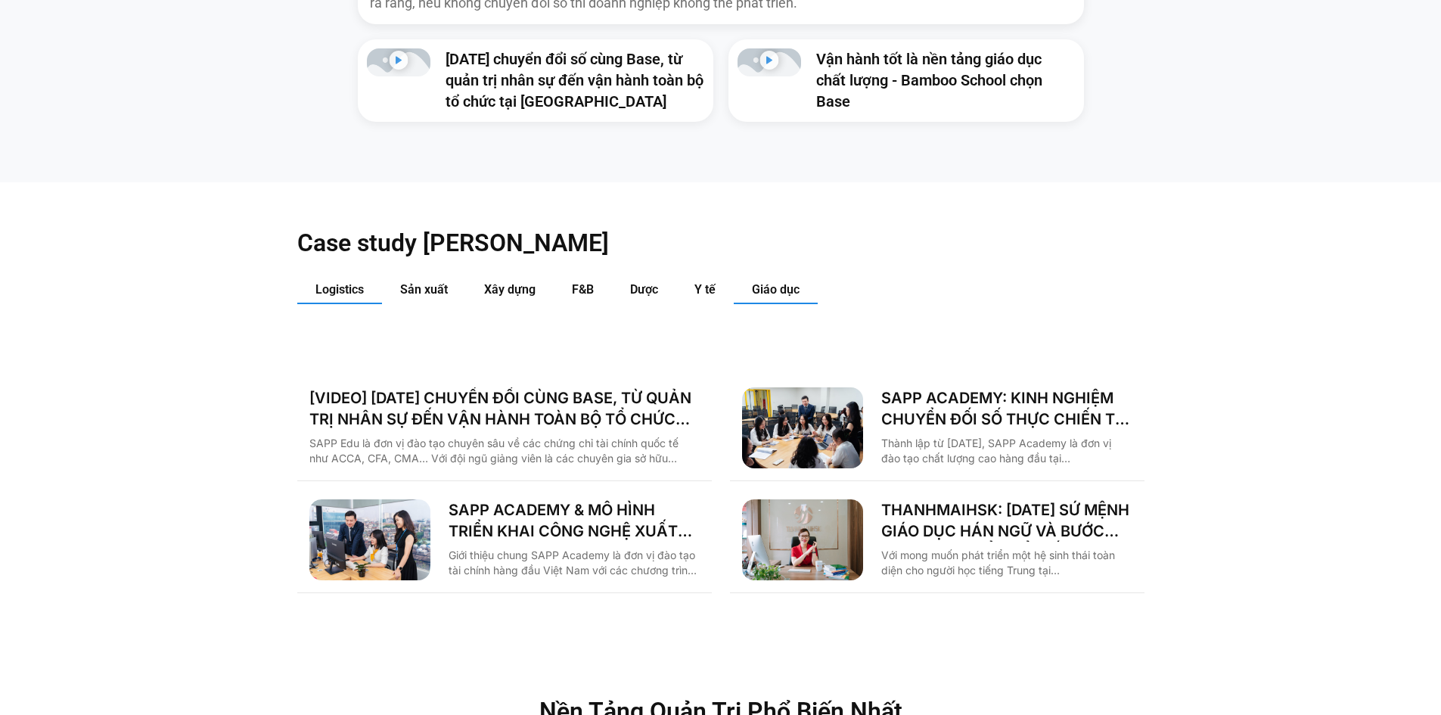 This screenshot has height=715, width=1441. I want to click on a: Vận hành tốt là nền tảng giáo dục chất lượng - Bamboo School chọn Base, so click(929, 80).